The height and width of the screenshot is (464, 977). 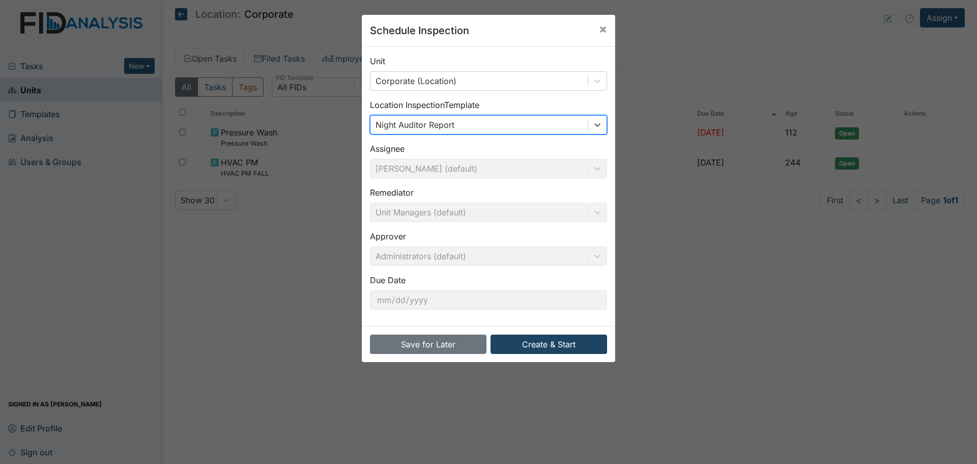 What do you see at coordinates (388, 280) in the screenshot?
I see `label: Due Date` at bounding box center [388, 280].